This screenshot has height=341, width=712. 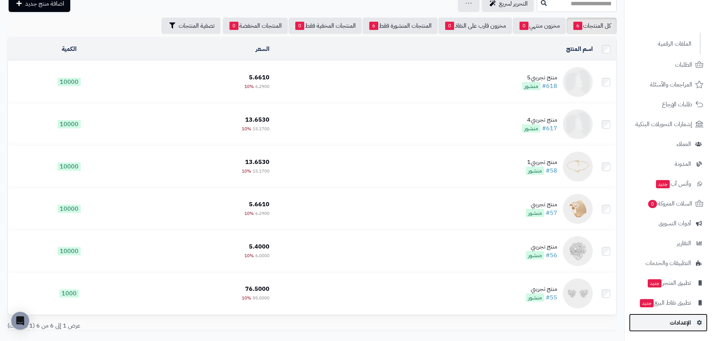 What do you see at coordinates (257, 289) in the screenshot?
I see `span: 76.5000` at bounding box center [257, 289].